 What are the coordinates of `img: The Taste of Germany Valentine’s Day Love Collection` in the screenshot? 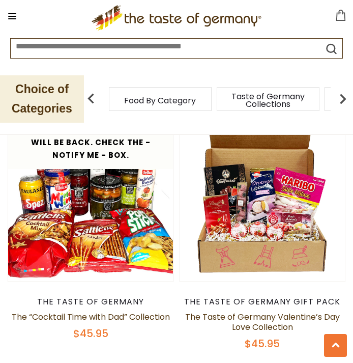 It's located at (263, 199).